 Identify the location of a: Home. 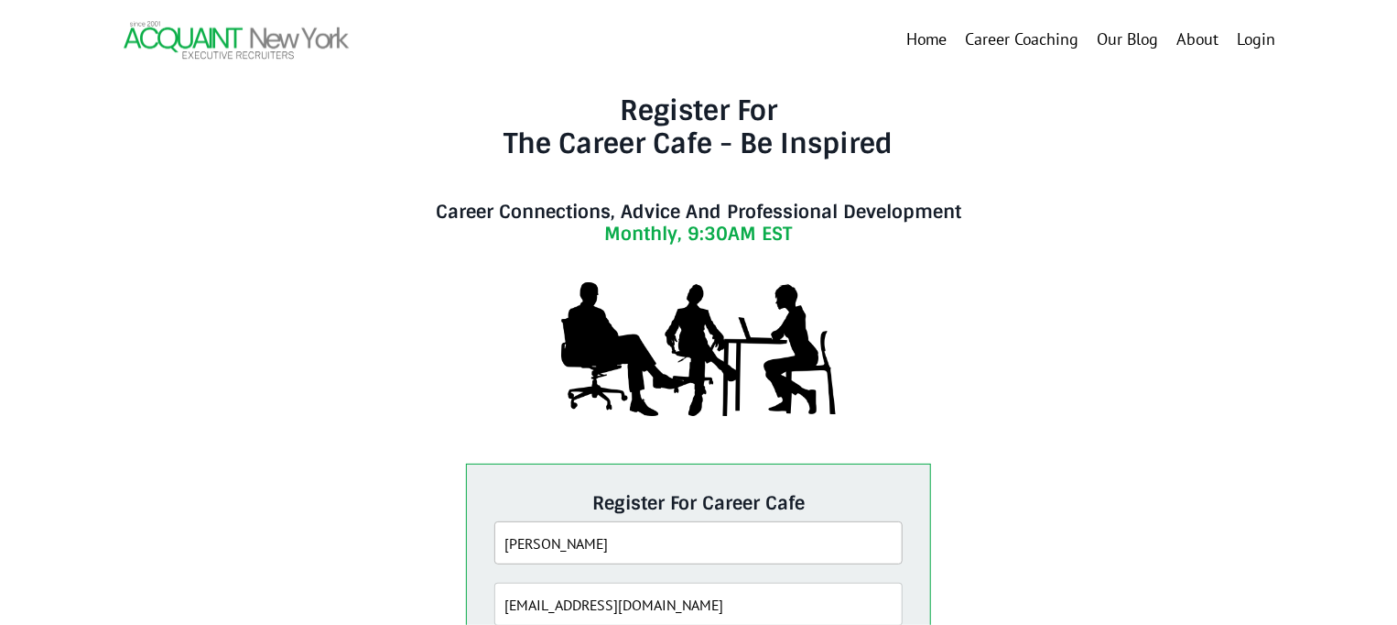
(927, 39).